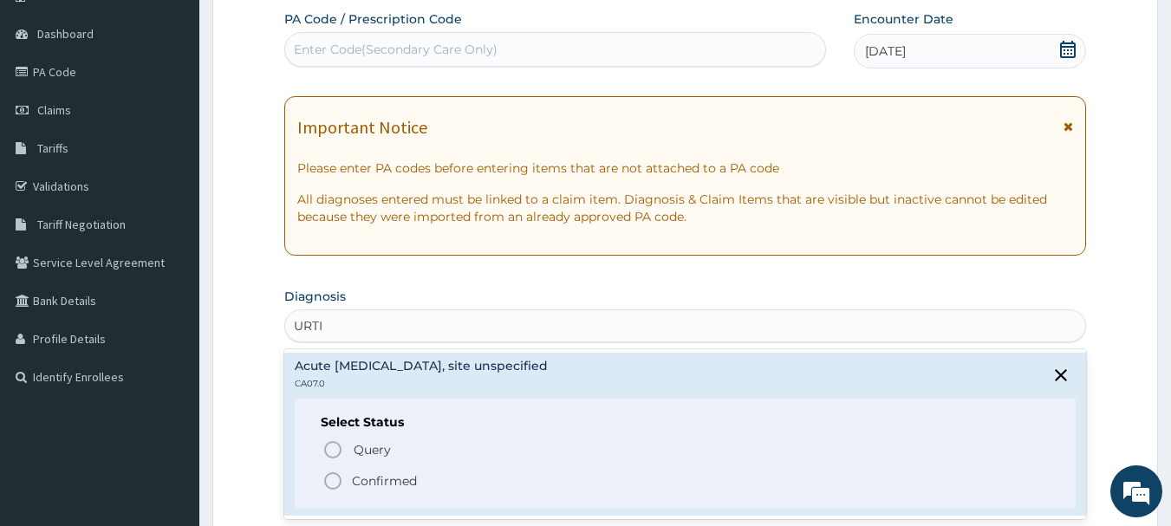 The height and width of the screenshot is (526, 1171). Describe the element at coordinates (81, 225) in the screenshot. I see `span: Tariff Negotiation` at that location.